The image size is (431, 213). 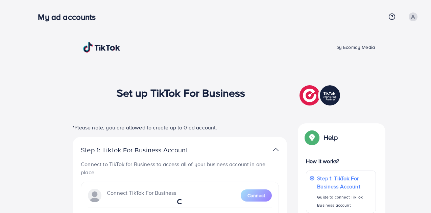 I want to click on p: Guide to connect TikTok Business account, so click(x=344, y=202).